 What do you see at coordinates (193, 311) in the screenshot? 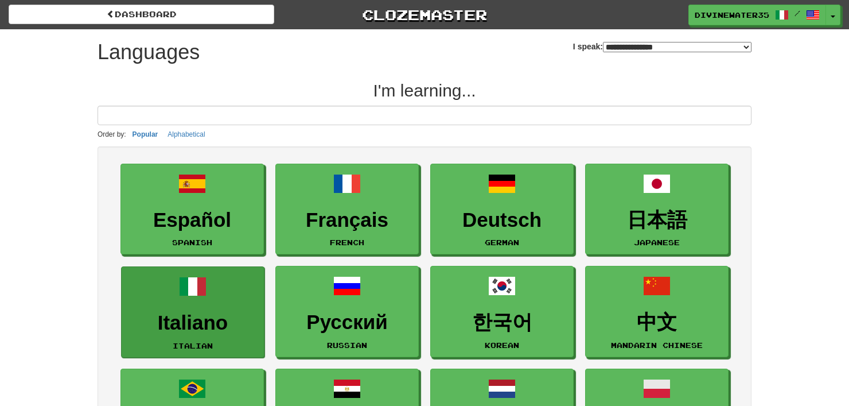
I see `a: ItalianoItalian` at bounding box center [193, 311].